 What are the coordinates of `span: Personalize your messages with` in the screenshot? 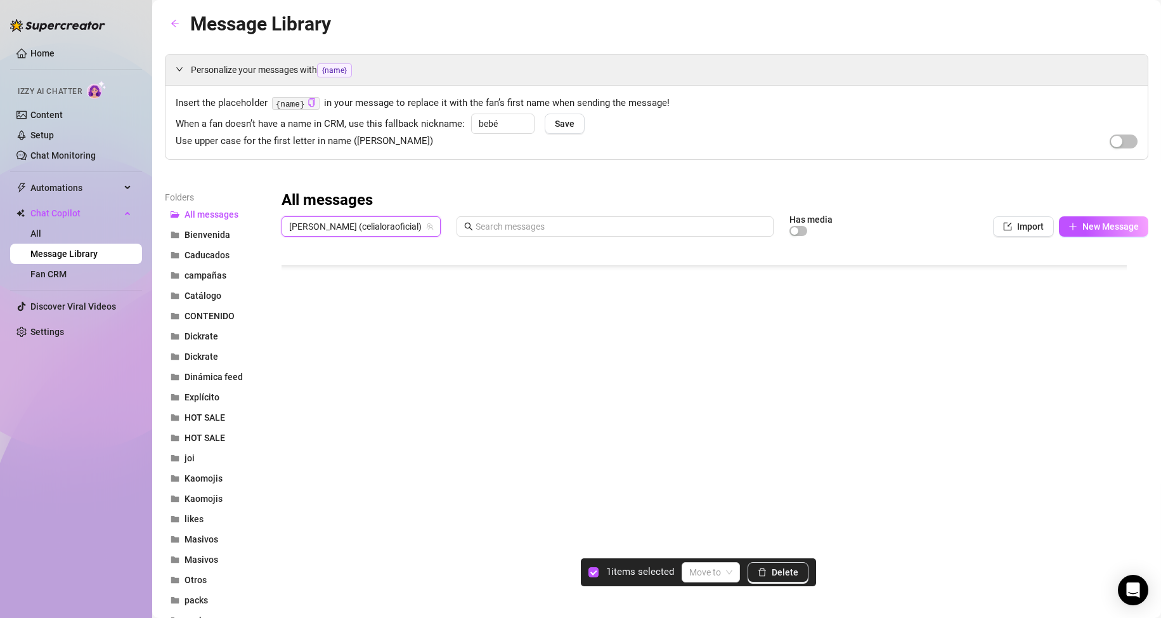 It's located at (664, 70).